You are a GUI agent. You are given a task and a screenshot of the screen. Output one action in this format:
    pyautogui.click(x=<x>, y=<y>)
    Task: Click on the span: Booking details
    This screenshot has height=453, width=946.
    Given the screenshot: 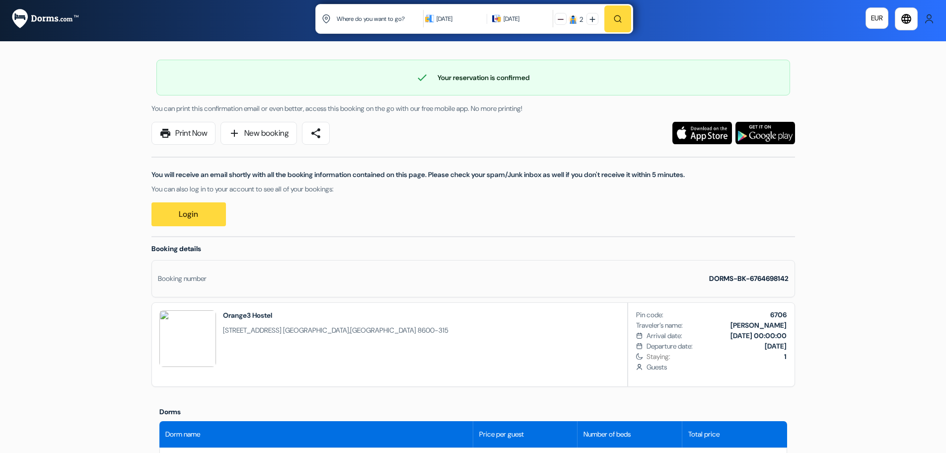 What is the action you would take?
    pyautogui.click(x=176, y=248)
    